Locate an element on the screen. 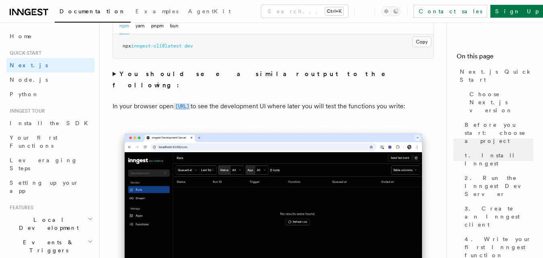 The height and width of the screenshot is (258, 543). strong: You should see a similar output to the following: is located at coordinates (255, 79).